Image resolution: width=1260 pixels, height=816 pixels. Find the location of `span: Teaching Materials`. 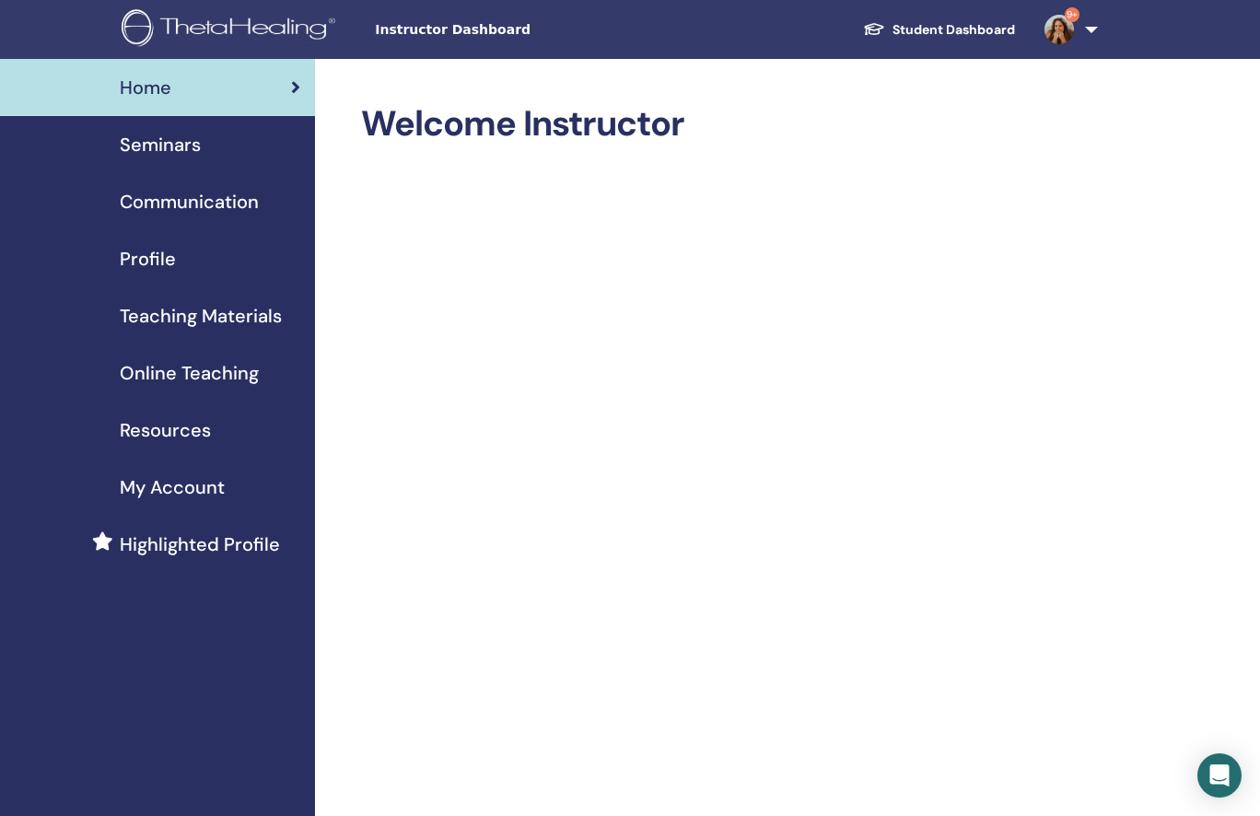

span: Teaching Materials is located at coordinates (201, 316).